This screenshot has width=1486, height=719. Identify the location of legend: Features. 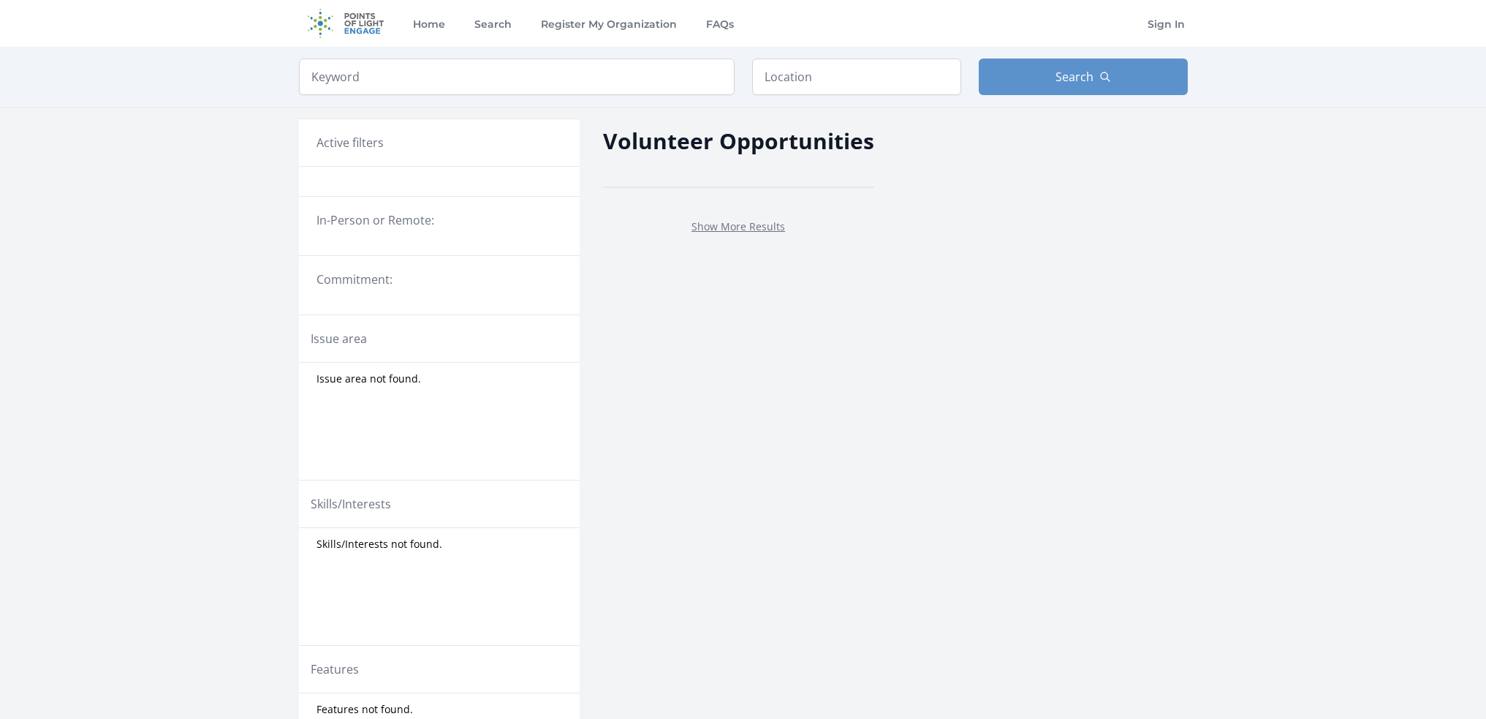
(335, 669).